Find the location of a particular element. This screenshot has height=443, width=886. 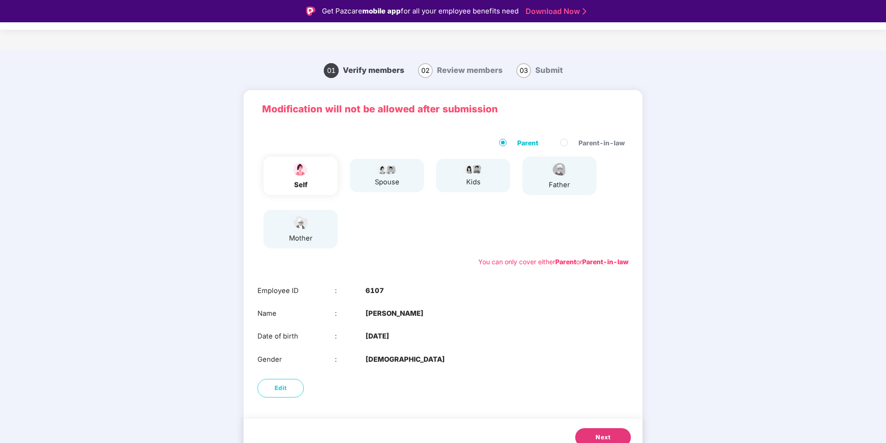

div: mother is located at coordinates (301, 238).